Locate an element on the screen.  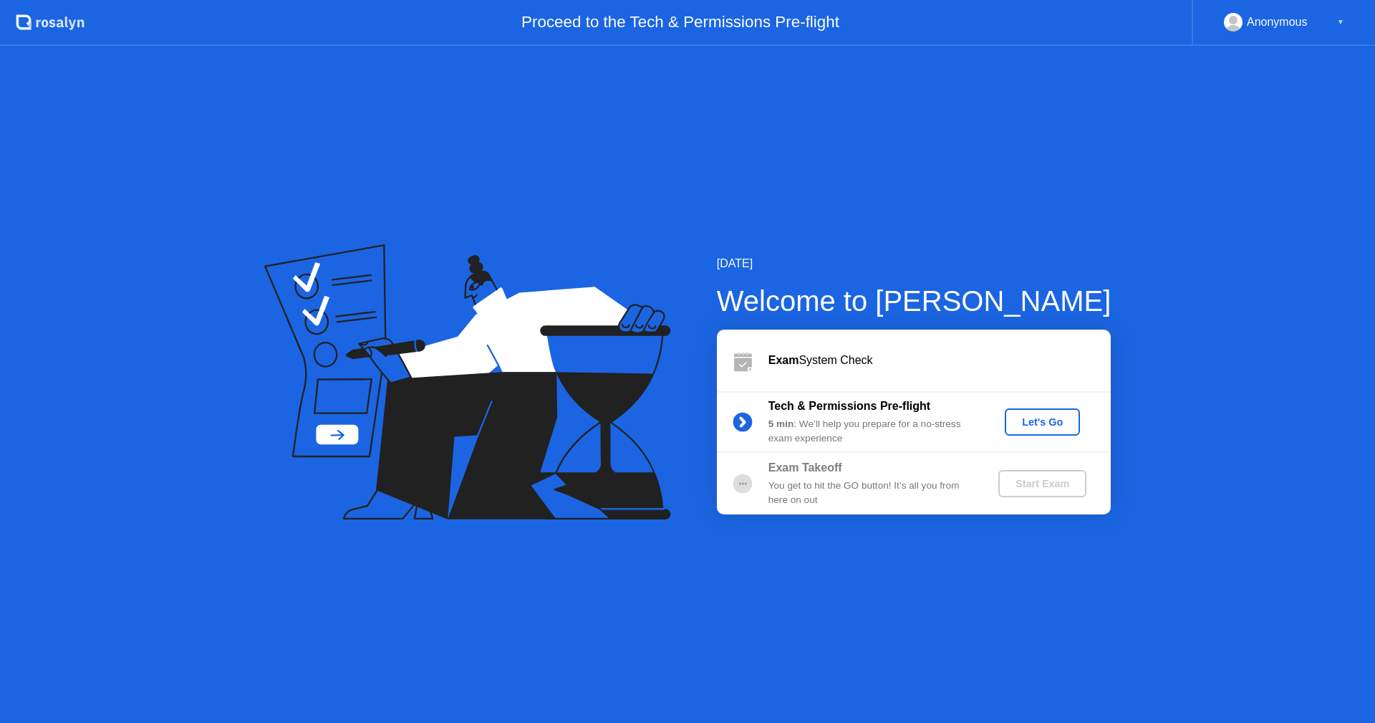
div: System Check is located at coordinates (940, 360).